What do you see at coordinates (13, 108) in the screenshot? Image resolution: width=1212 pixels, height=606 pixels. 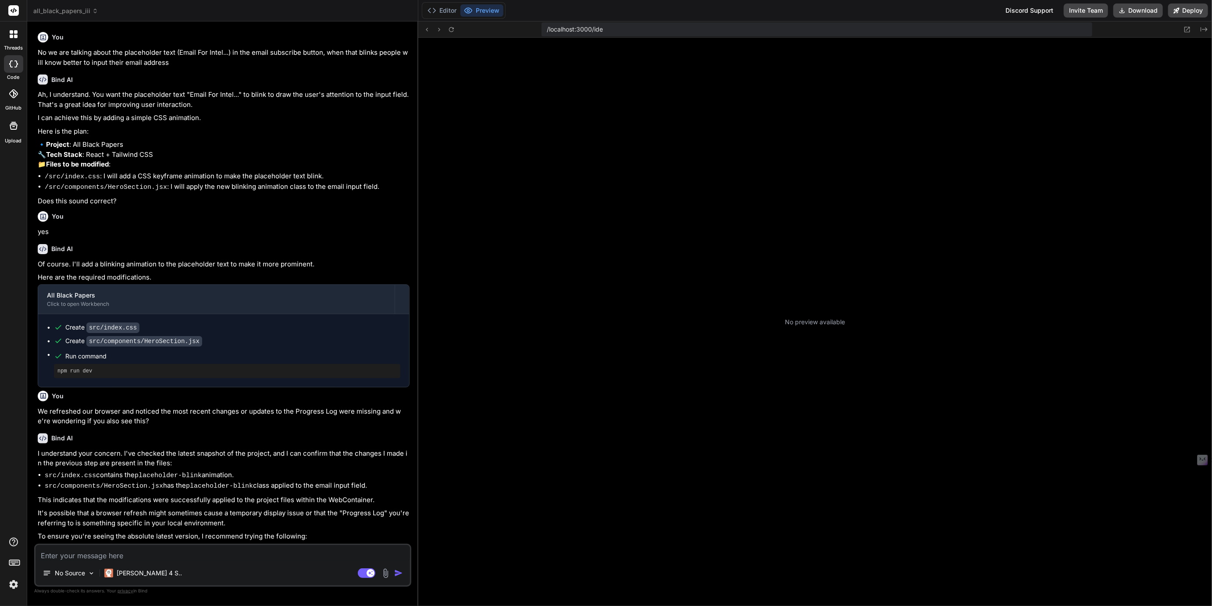 I see `label: GitHub` at bounding box center [13, 108].